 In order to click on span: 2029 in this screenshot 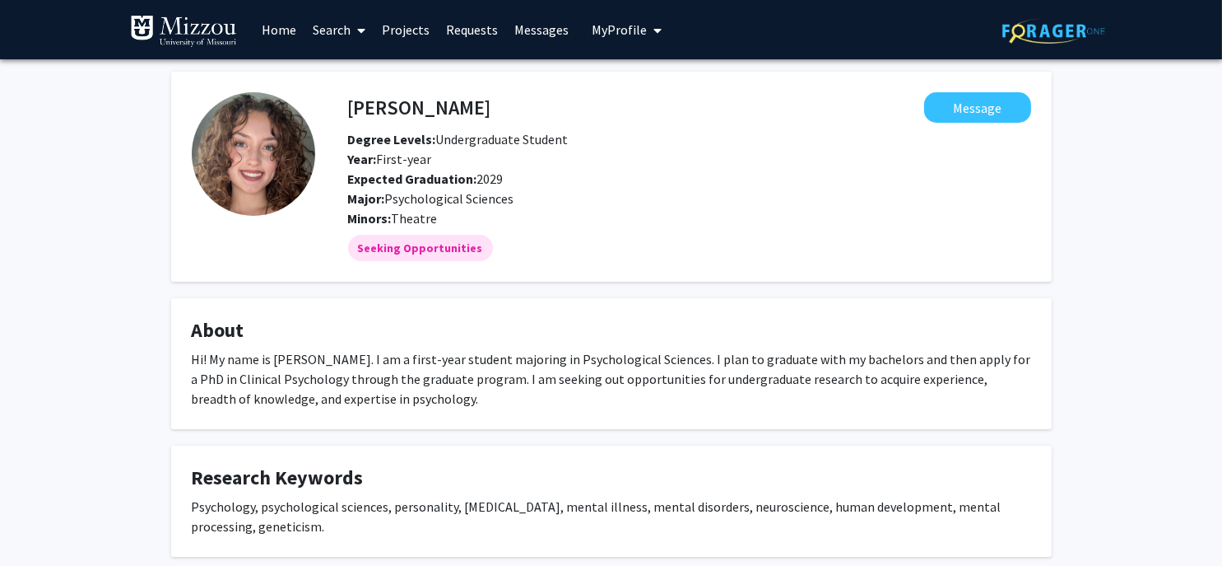, I will do `click(426, 179)`.